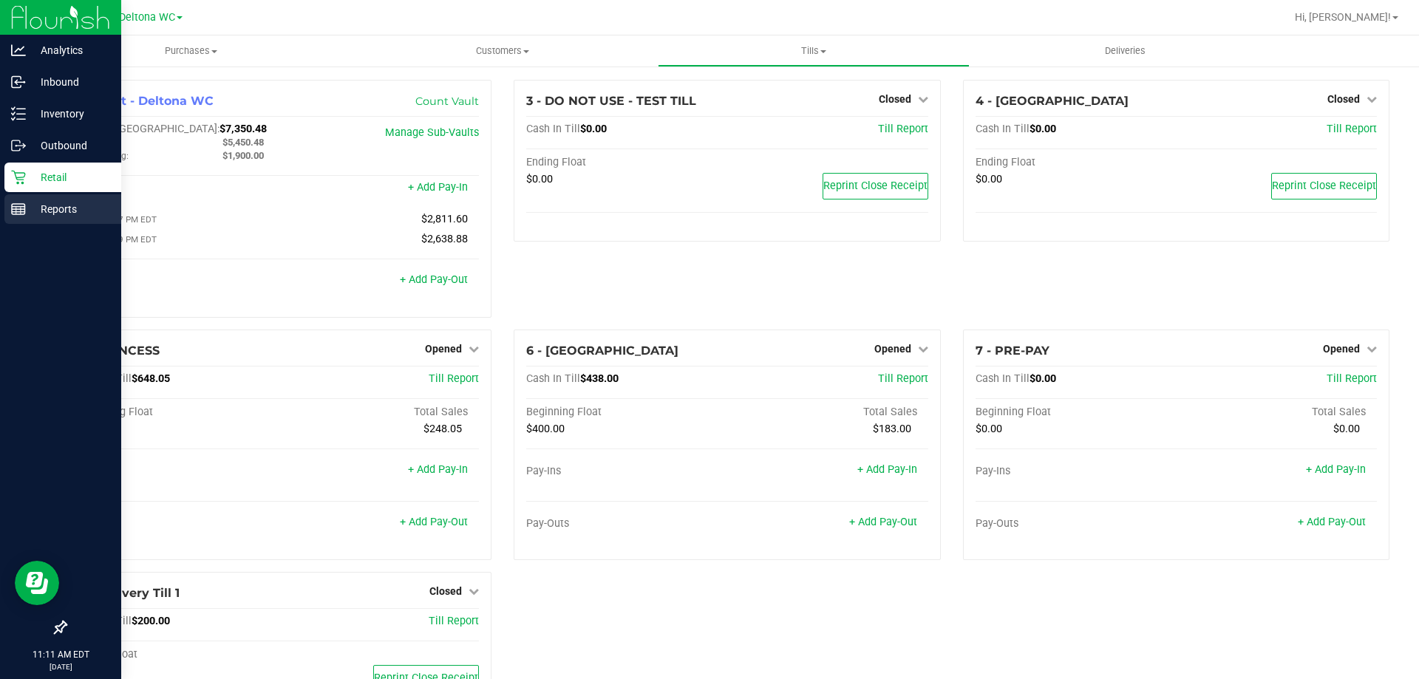 This screenshot has height=679, width=1419. What do you see at coordinates (18, 82) in the screenshot?
I see `inline-svg: Inbound` at bounding box center [18, 82].